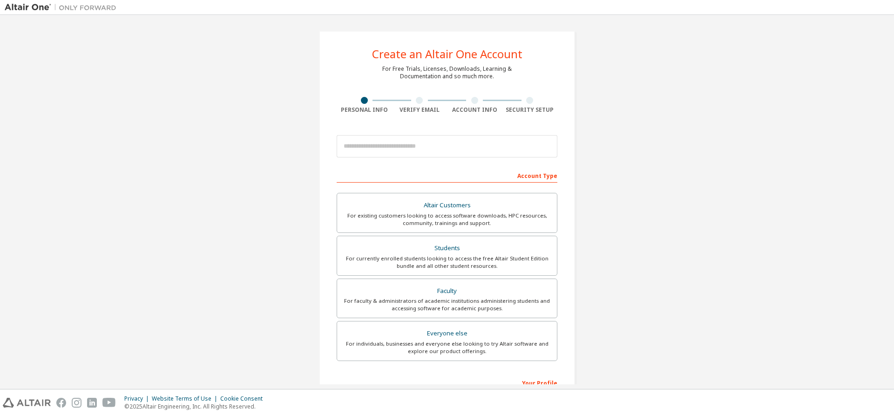 This screenshot has height=416, width=894. What do you see at coordinates (447, 262) in the screenshot?
I see `div: For currently enrolled students looking to access the free Altair Student Edition bundle and all ...` at bounding box center [447, 262].